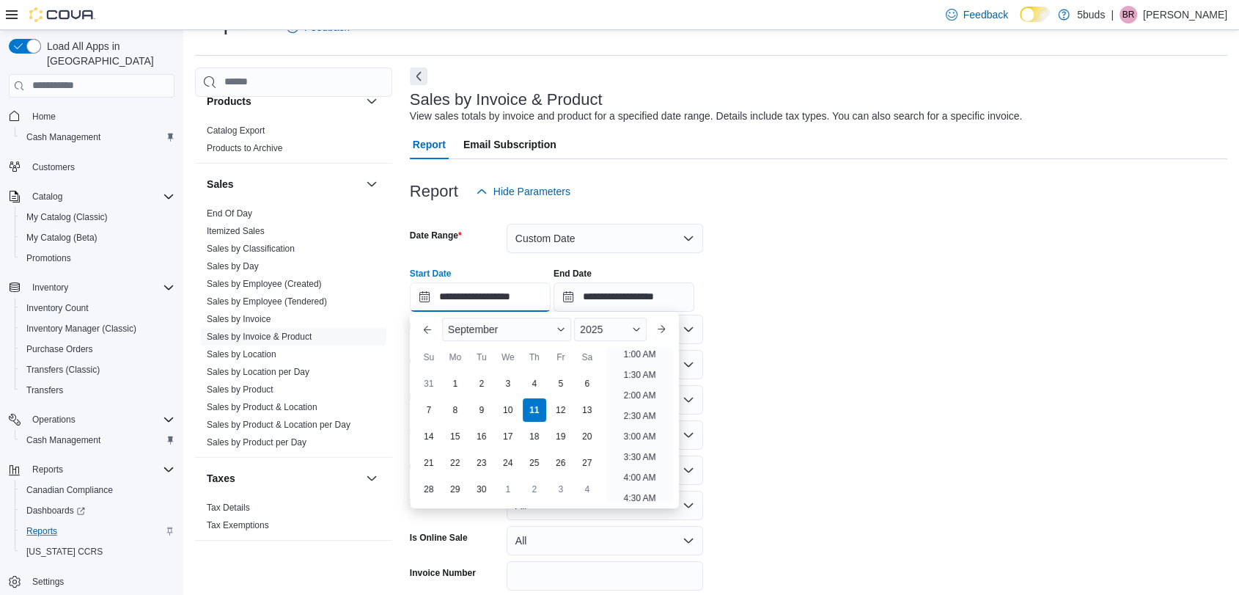 Image resolution: width=1239 pixels, height=595 pixels. What do you see at coordinates (587, 489) in the screenshot?
I see `div: day-4` at bounding box center [587, 489].